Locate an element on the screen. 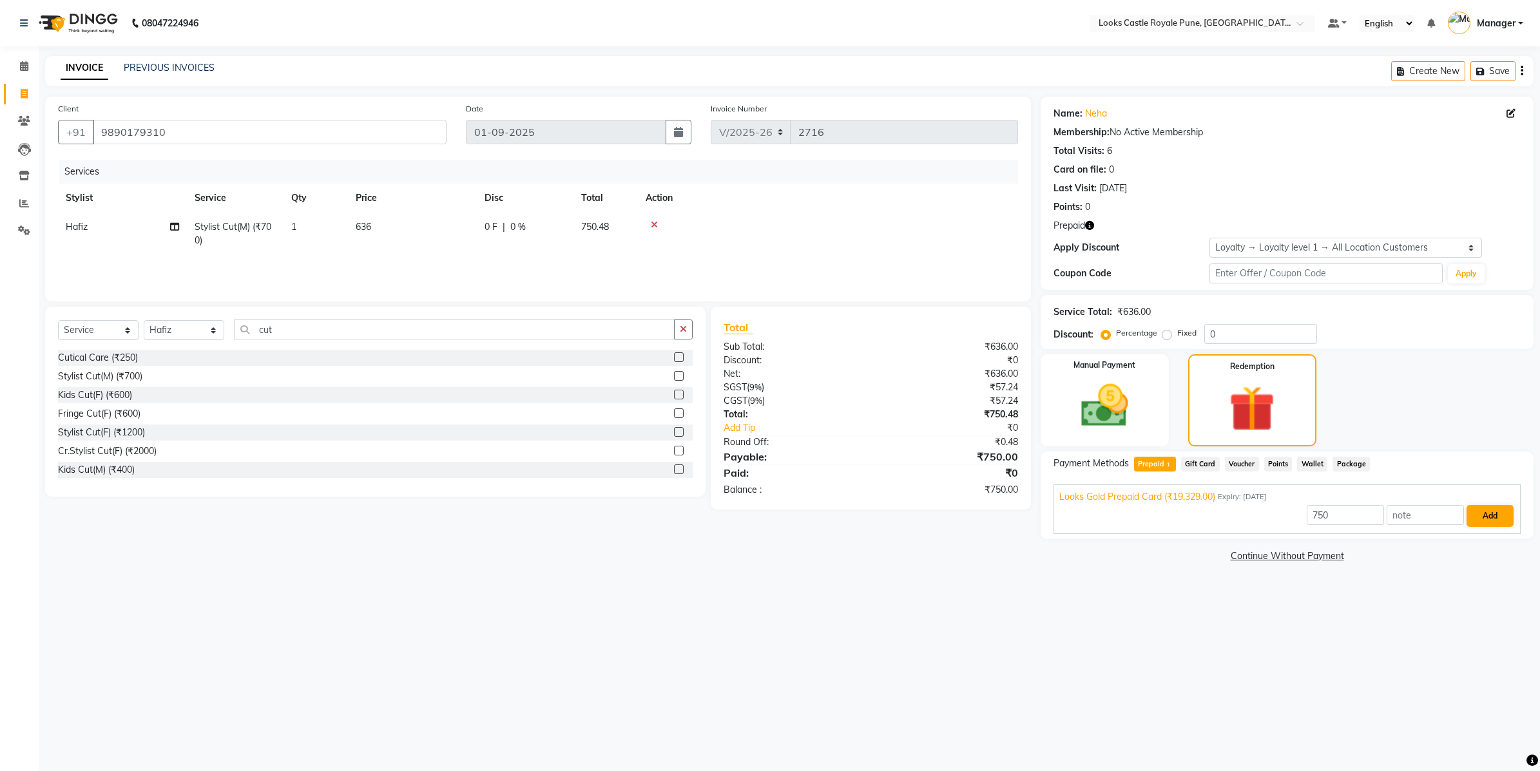 This screenshot has width=1540, height=771. span: CGST is located at coordinates (735, 401).